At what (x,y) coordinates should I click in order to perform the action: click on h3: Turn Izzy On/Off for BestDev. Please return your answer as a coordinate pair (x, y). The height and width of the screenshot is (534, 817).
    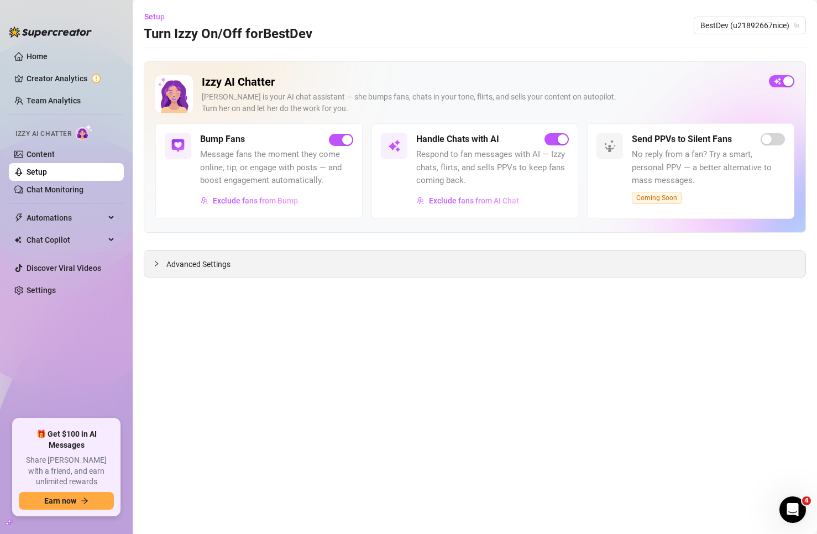
    Looking at the image, I should click on (228, 34).